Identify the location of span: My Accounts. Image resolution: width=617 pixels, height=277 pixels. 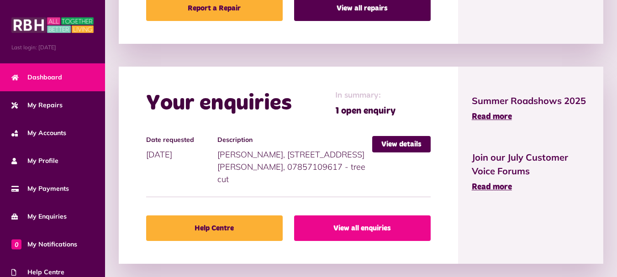
(39, 133).